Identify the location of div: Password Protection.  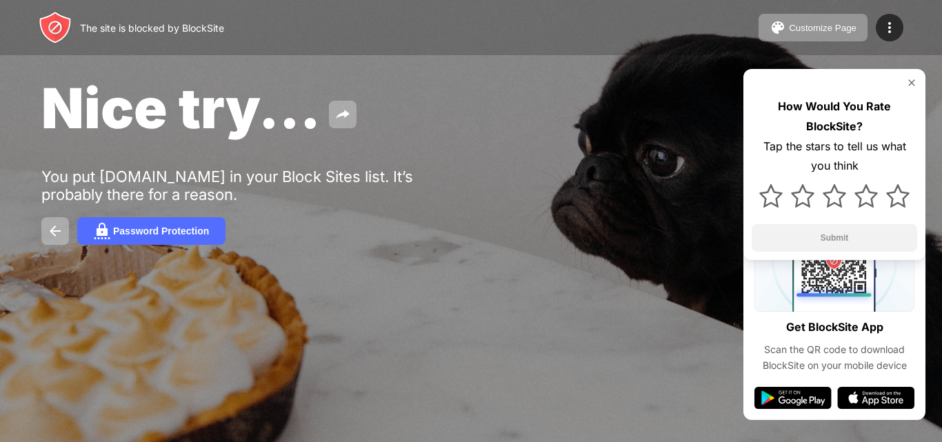
(161, 231).